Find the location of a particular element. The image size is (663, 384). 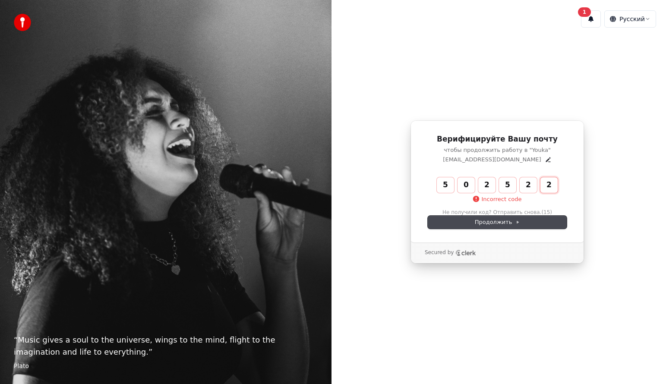

input: Enter verification code is located at coordinates (506, 185).